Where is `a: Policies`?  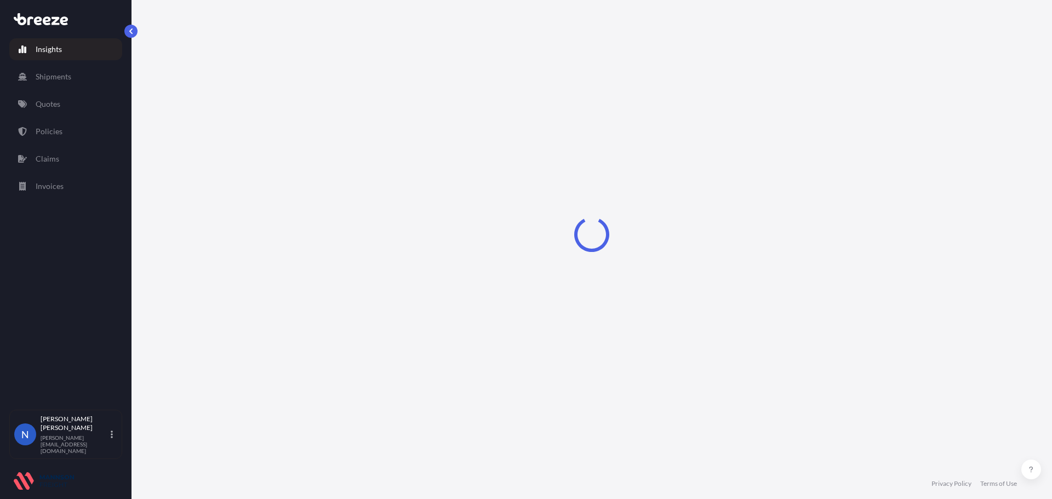 a: Policies is located at coordinates (66, 132).